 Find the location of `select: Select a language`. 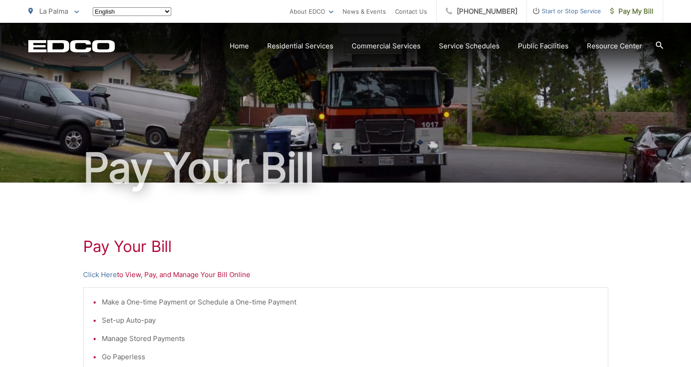

select: Select a language is located at coordinates (132, 11).